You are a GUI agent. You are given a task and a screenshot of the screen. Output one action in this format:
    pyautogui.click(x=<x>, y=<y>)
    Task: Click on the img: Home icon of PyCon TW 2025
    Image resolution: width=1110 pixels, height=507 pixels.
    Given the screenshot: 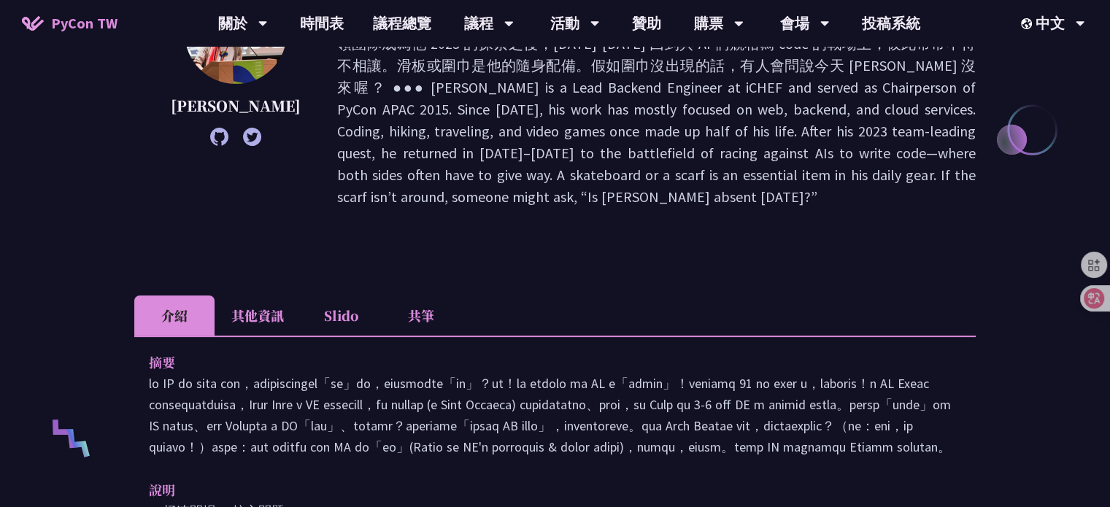 What is the action you would take?
    pyautogui.click(x=33, y=23)
    